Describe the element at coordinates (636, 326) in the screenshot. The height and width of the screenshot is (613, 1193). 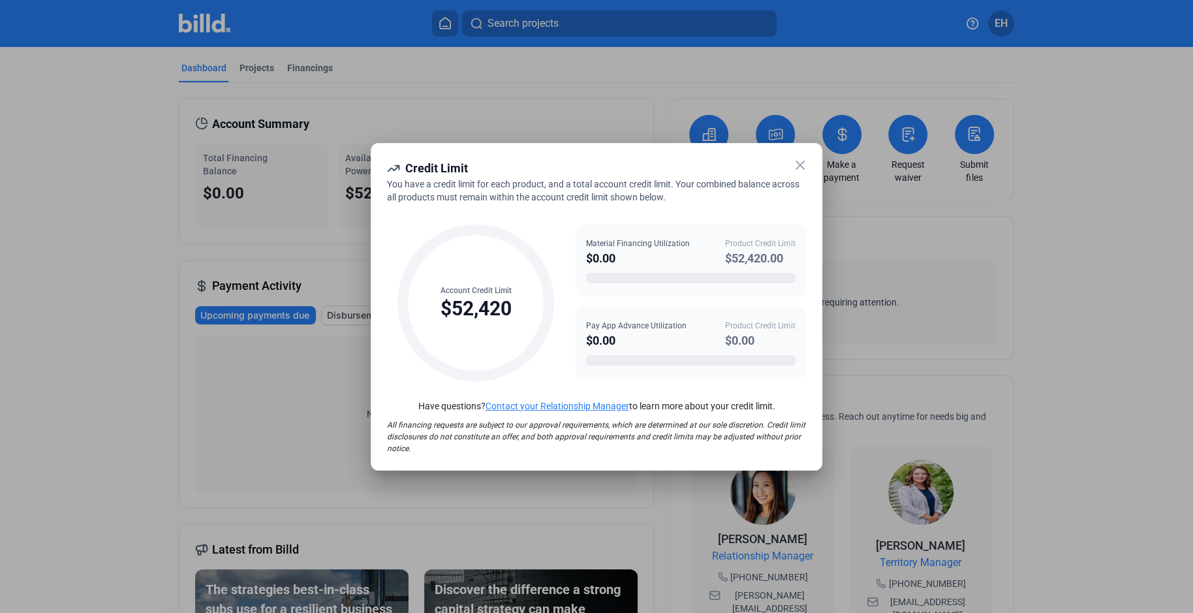
I see `div: Pay App Advance Utilization` at that location.